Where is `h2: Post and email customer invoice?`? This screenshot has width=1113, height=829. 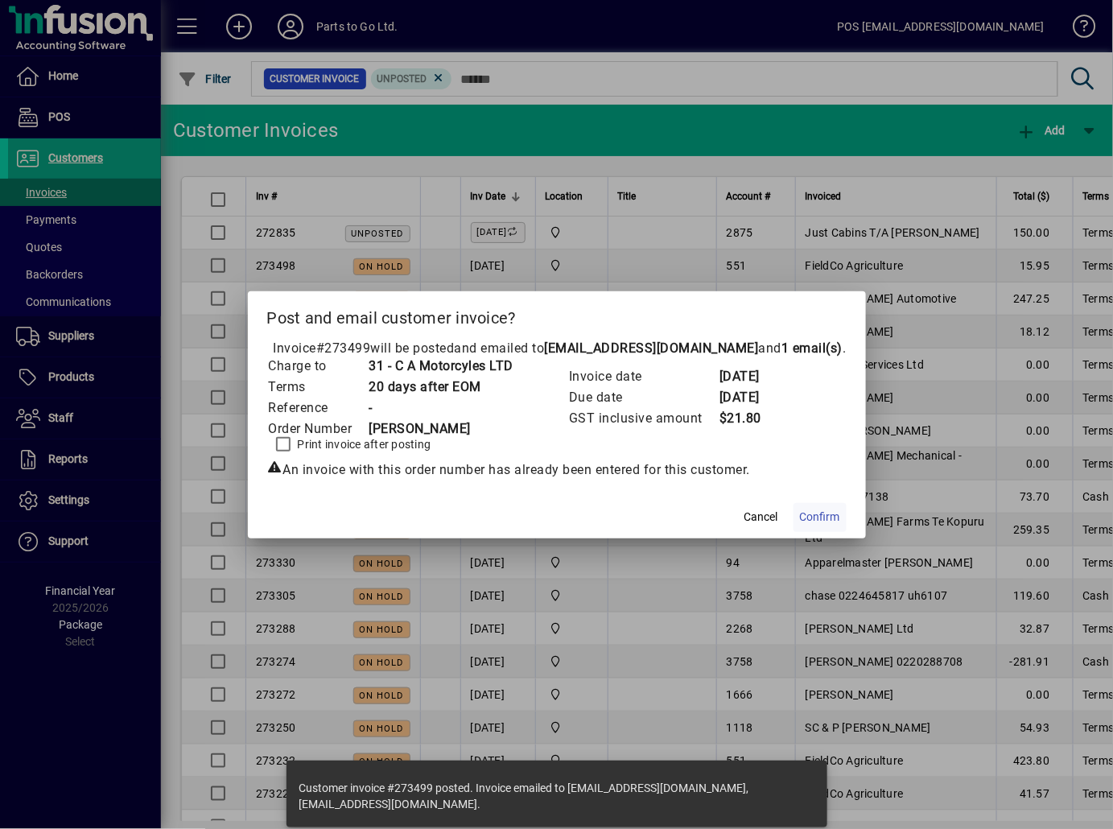 h2: Post and email customer invoice? is located at coordinates (557, 315).